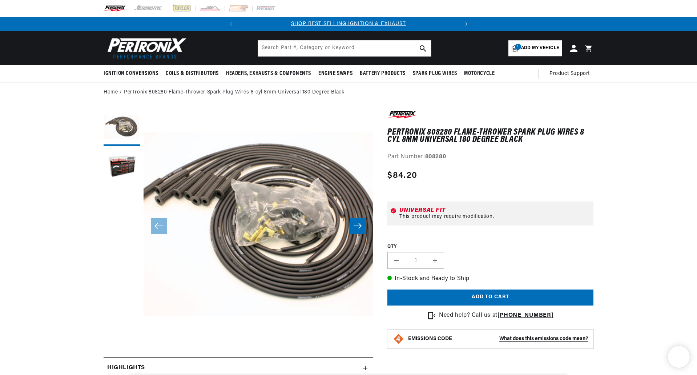  What do you see at coordinates (145, 48) in the screenshot?
I see `img: Pertronix` at bounding box center [145, 48].